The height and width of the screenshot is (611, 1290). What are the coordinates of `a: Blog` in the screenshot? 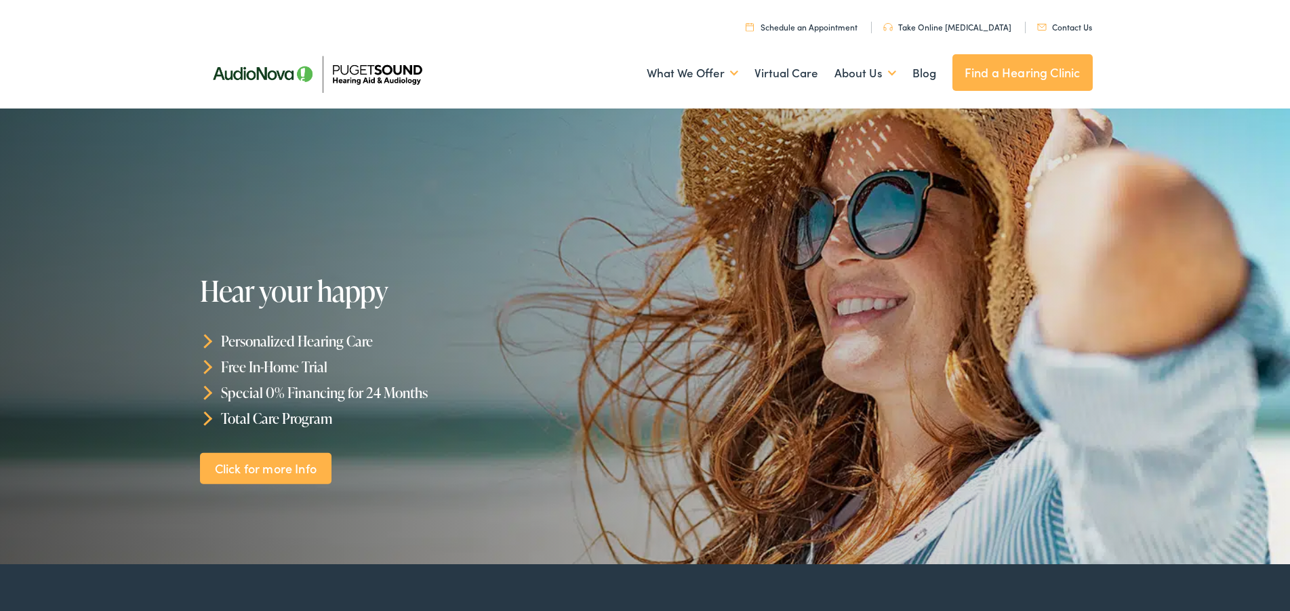 It's located at (924, 73).